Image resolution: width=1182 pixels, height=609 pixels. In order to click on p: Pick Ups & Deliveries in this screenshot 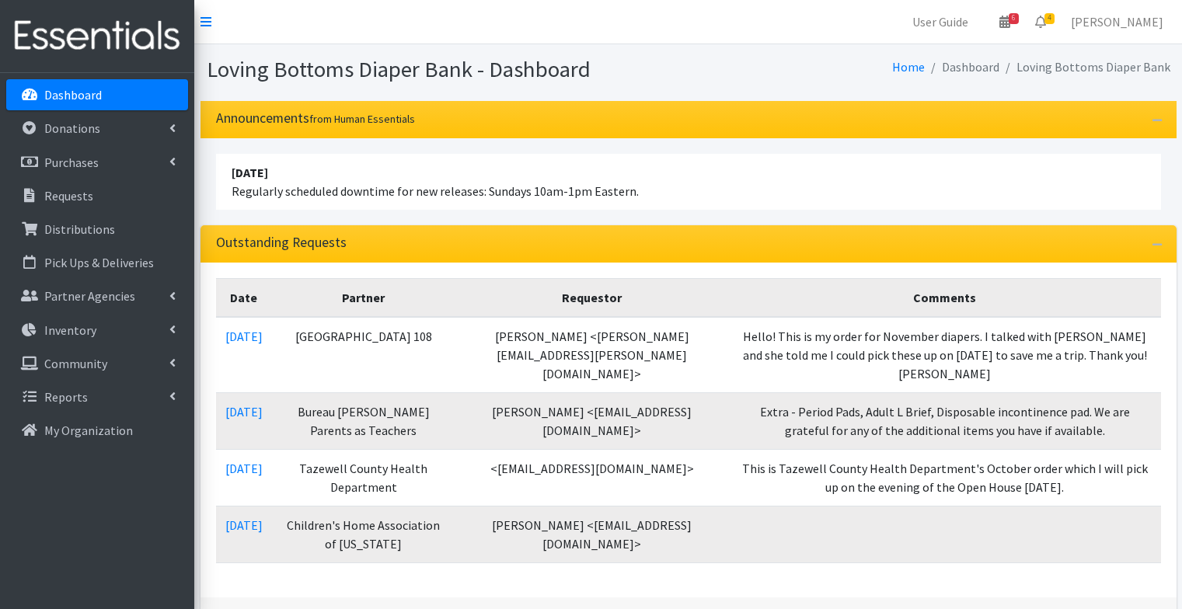, I will do `click(99, 263)`.